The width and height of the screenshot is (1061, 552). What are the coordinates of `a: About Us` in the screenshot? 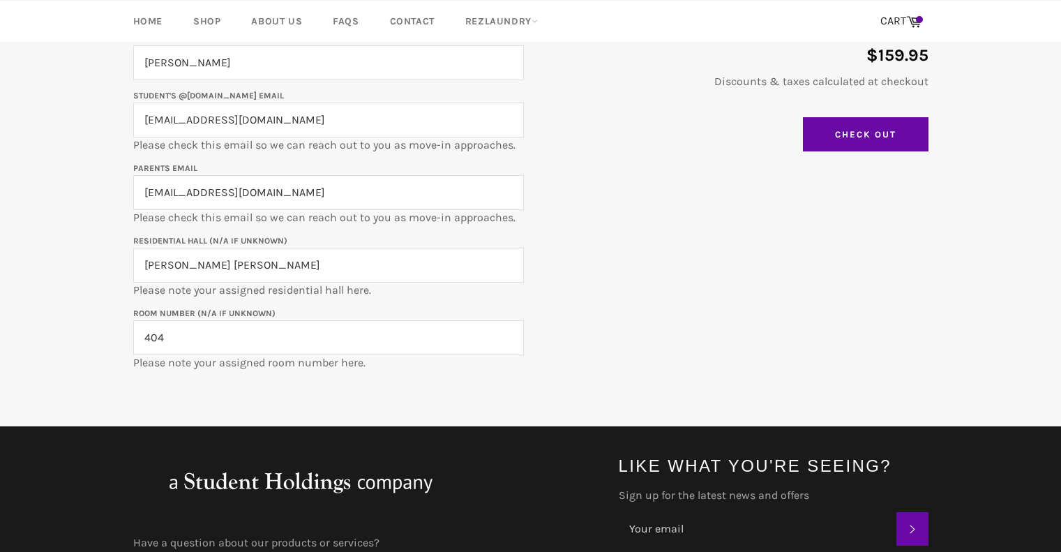 It's located at (276, 21).